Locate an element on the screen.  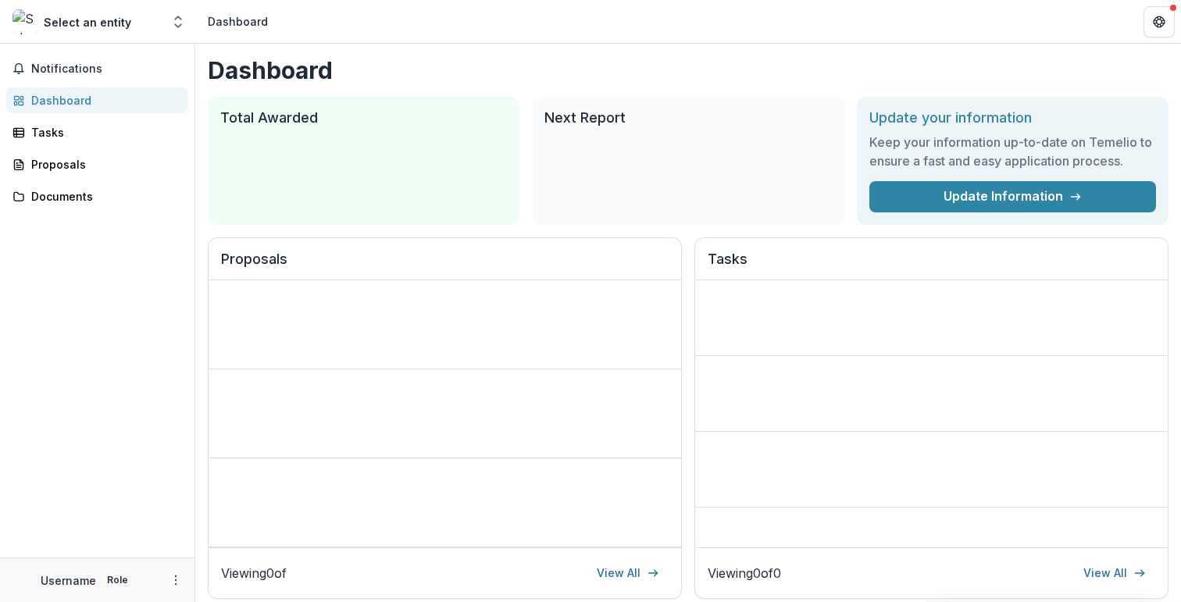
p: Viewing 0 of is located at coordinates (254, 573).